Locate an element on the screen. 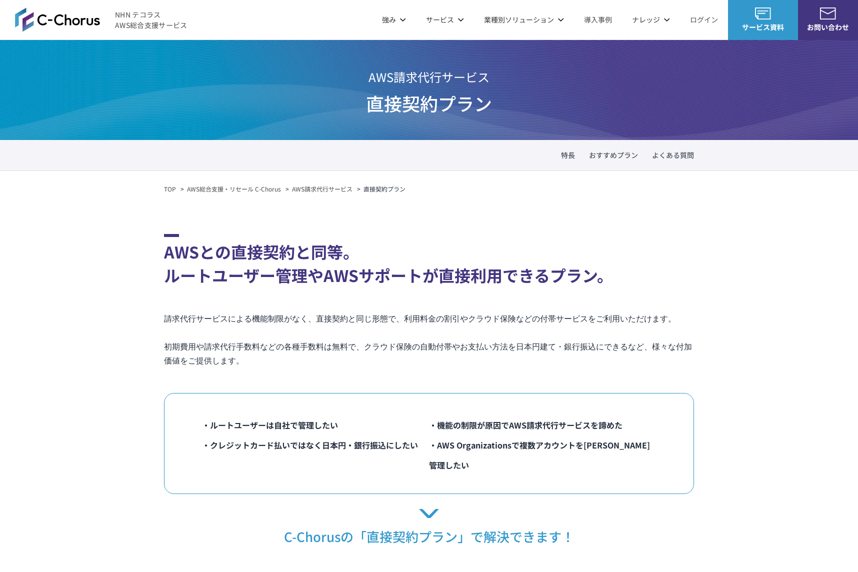 The width and height of the screenshot is (858, 572). span: お問い合わせ is located at coordinates (828, 27).